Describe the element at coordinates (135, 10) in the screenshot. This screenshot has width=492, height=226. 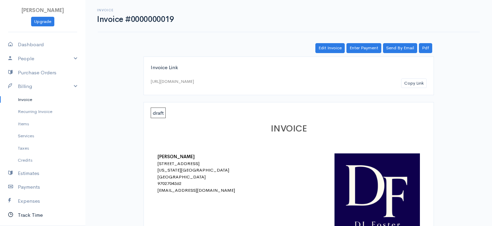
I see `h6: Invoice` at that location.